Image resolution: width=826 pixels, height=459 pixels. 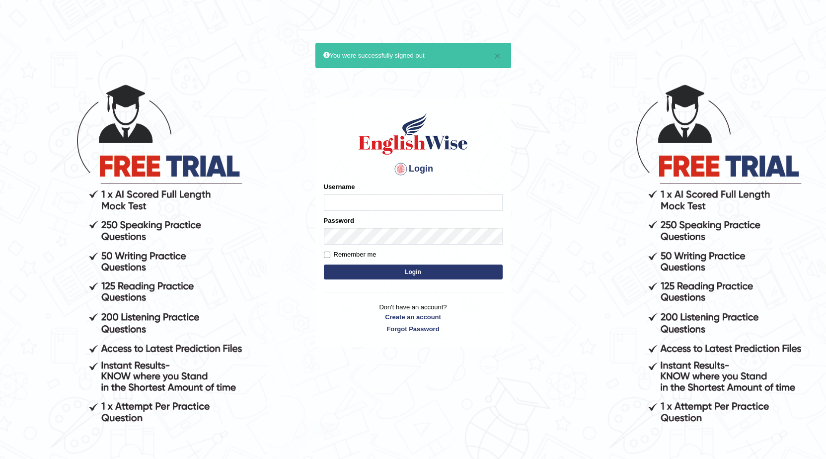 What do you see at coordinates (327, 254) in the screenshot?
I see `input: Remember me` at bounding box center [327, 254].